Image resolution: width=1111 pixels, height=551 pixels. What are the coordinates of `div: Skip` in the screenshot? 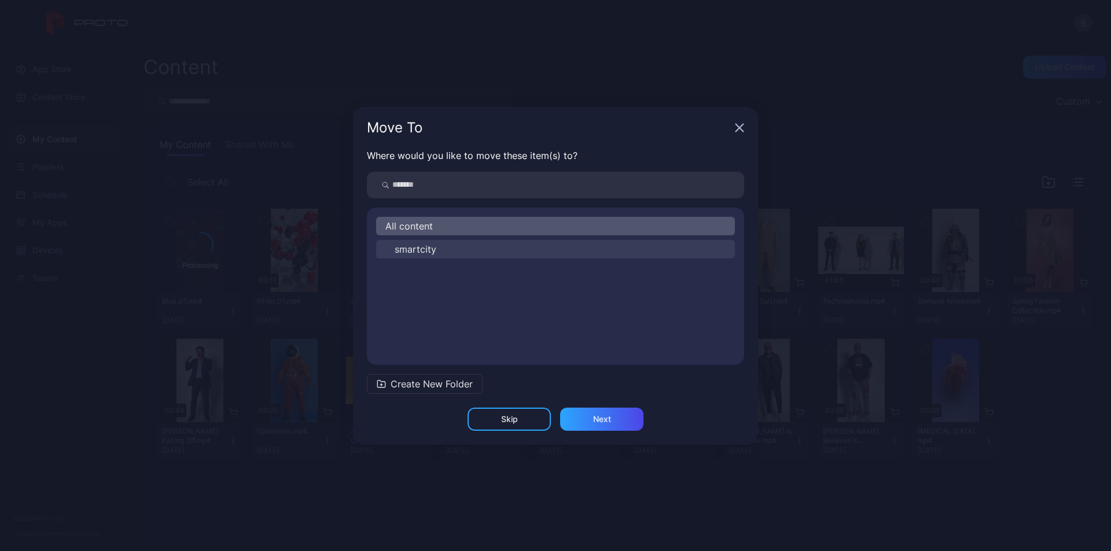 It's located at (509, 419).